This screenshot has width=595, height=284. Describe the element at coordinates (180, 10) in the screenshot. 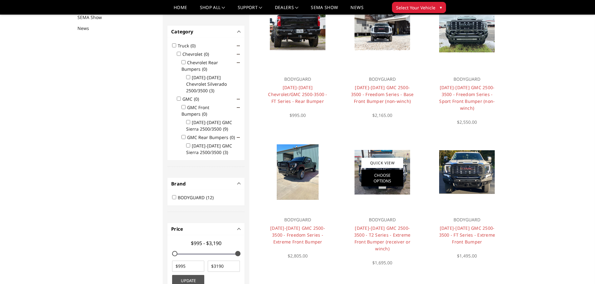

I see `a: Home` at that location.